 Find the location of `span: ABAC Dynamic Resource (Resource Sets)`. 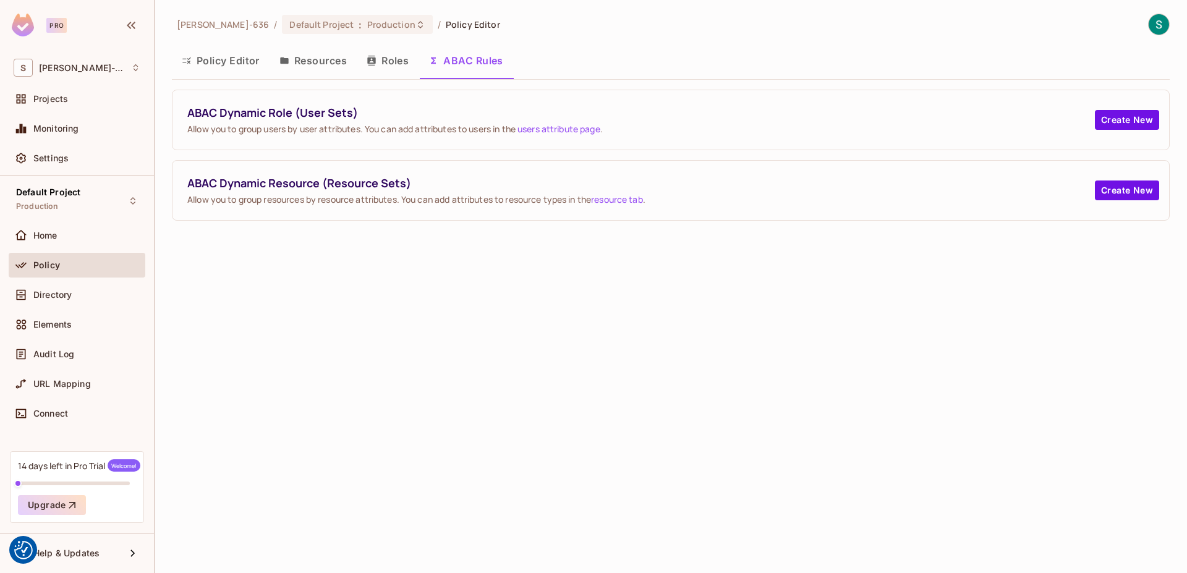

span: ABAC Dynamic Resource (Resource Sets) is located at coordinates (641, 183).